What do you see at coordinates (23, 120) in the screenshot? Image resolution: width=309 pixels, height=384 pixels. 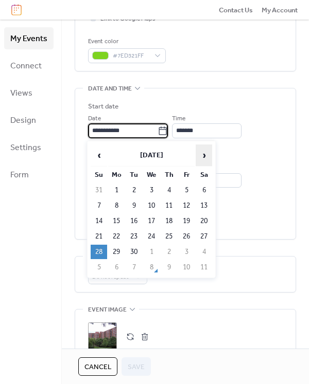 I see `span: Design` at bounding box center [23, 120].